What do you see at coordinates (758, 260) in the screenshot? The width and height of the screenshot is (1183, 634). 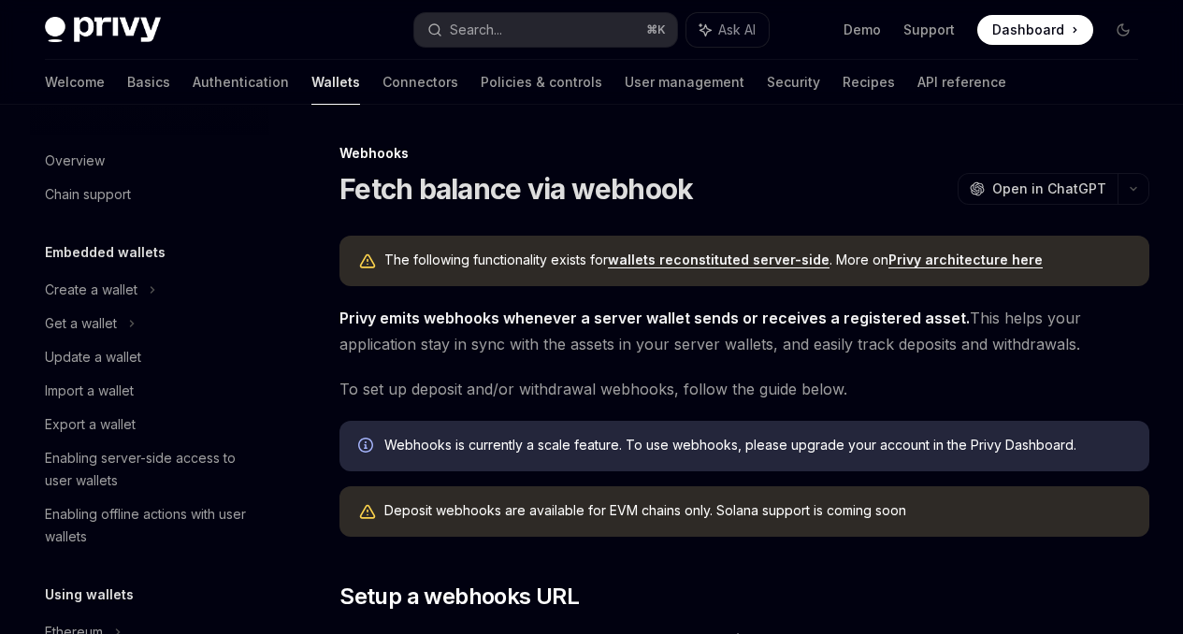 I see `span: The following functionality exists for . More on` at bounding box center [758, 260].